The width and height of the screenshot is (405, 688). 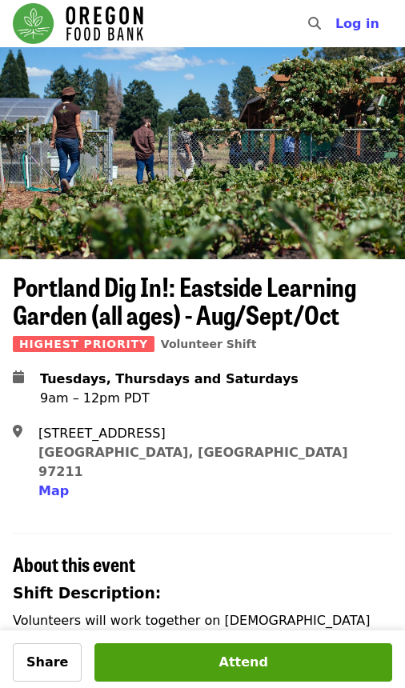 I want to click on span: Highest Priority, so click(x=83, y=344).